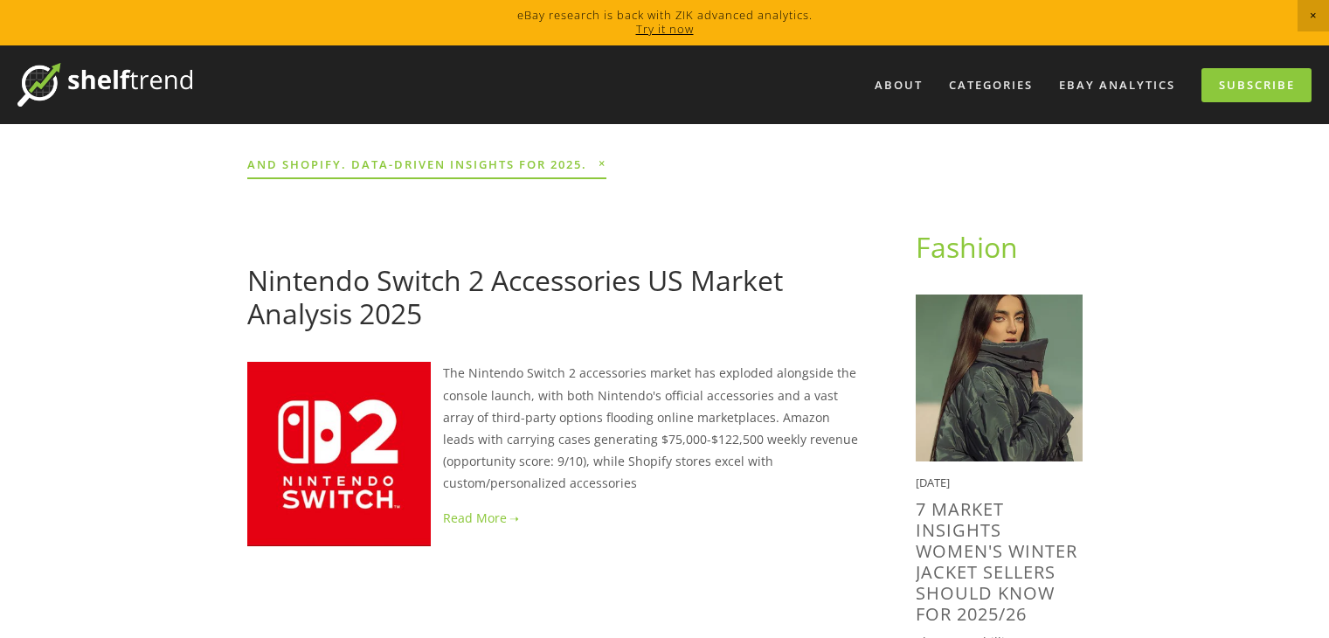  Describe the element at coordinates (999, 377) in the screenshot. I see `img: 7 Market Insights Women's Winter Jacket Sellers Should Know for 2025/26` at that location.